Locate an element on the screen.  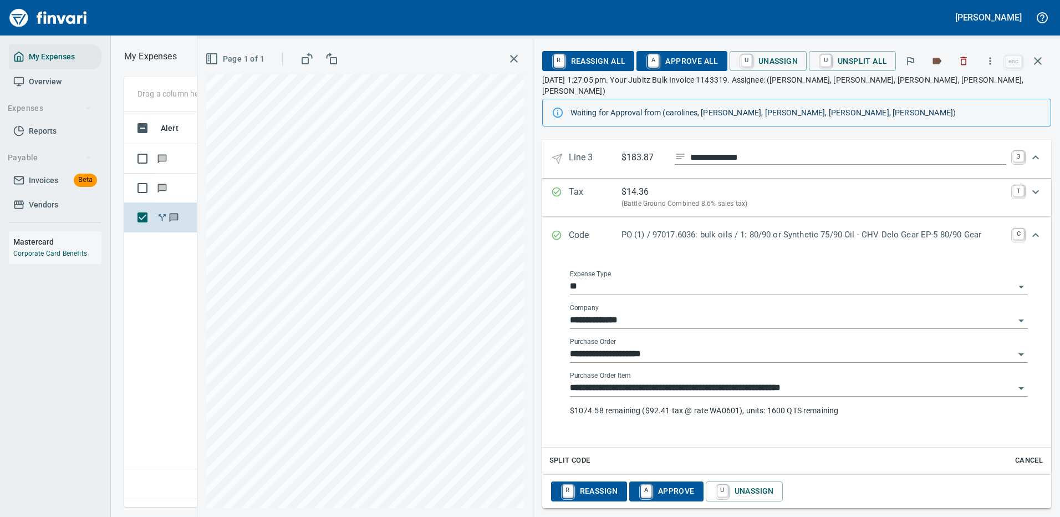
p: My Expenses is located at coordinates (150, 57).